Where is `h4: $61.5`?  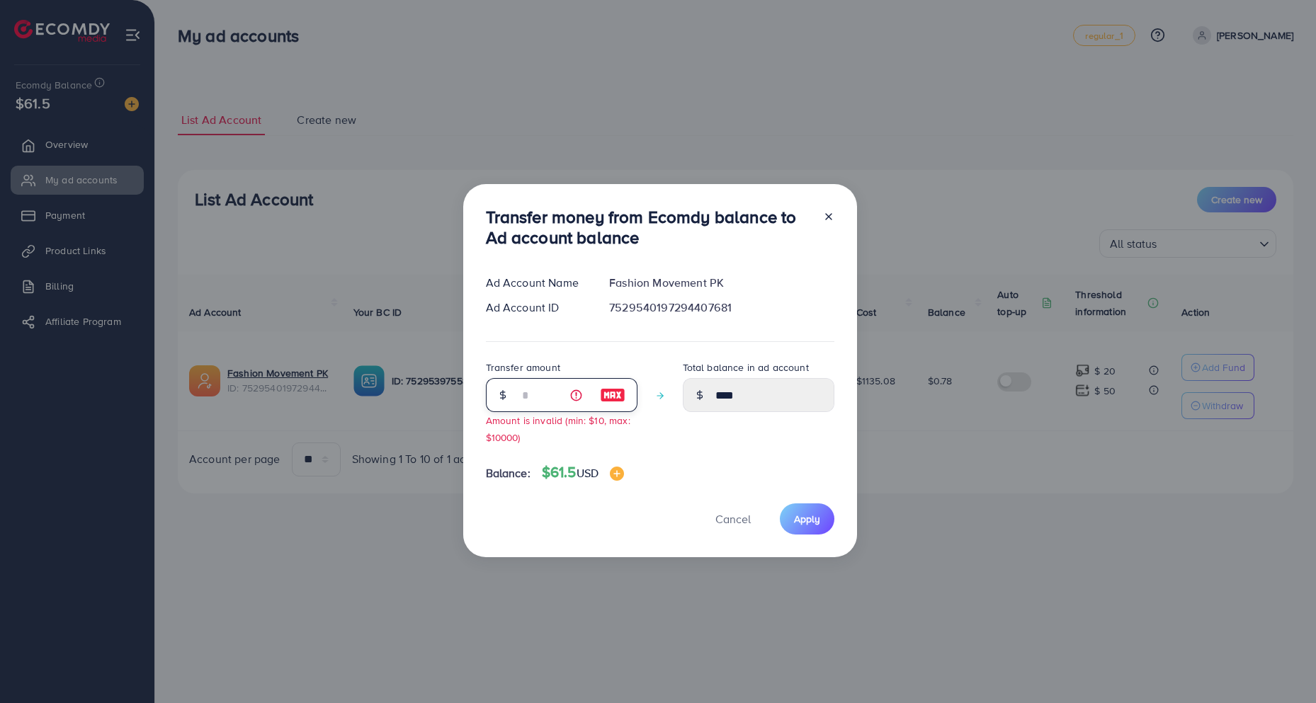 h4: $61.5 is located at coordinates (583, 472).